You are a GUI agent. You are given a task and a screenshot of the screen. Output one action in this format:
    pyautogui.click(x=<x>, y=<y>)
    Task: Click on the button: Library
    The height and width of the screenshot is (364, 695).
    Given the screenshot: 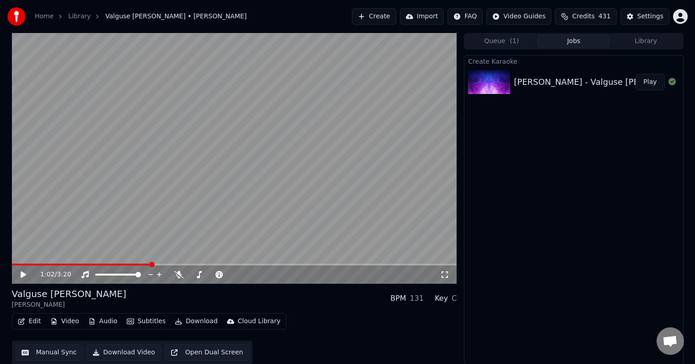 What is the action you would take?
    pyautogui.click(x=646, y=41)
    